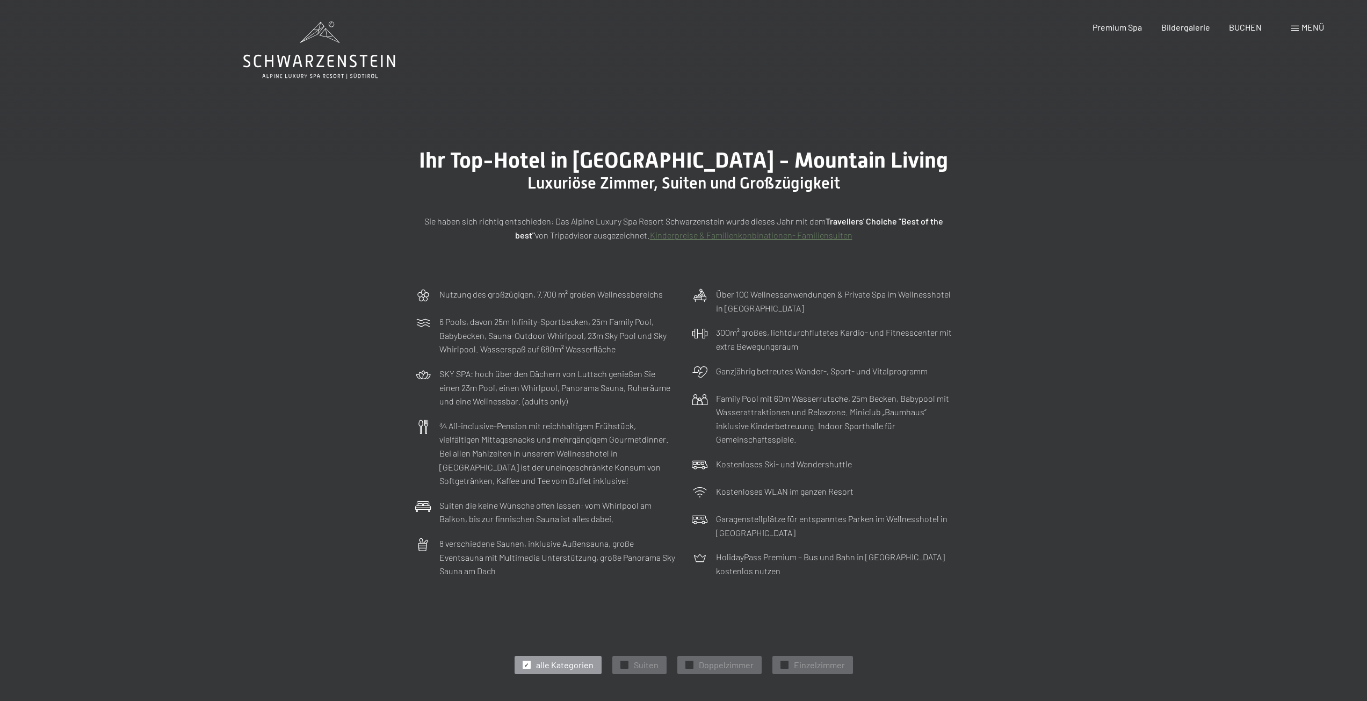 This screenshot has height=701, width=1367. Describe the element at coordinates (834, 339) in the screenshot. I see `p: 300m² großes, lichtdurchflutetes Kardio- und Fitnesscenter mit extra Bewegungsraum` at that location.